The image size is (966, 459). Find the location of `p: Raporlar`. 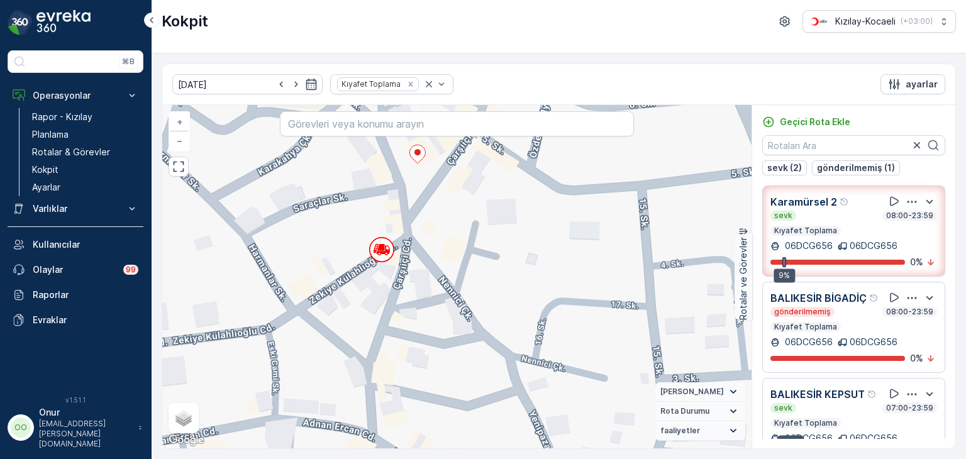

p: Raporlar is located at coordinates (86, 295).